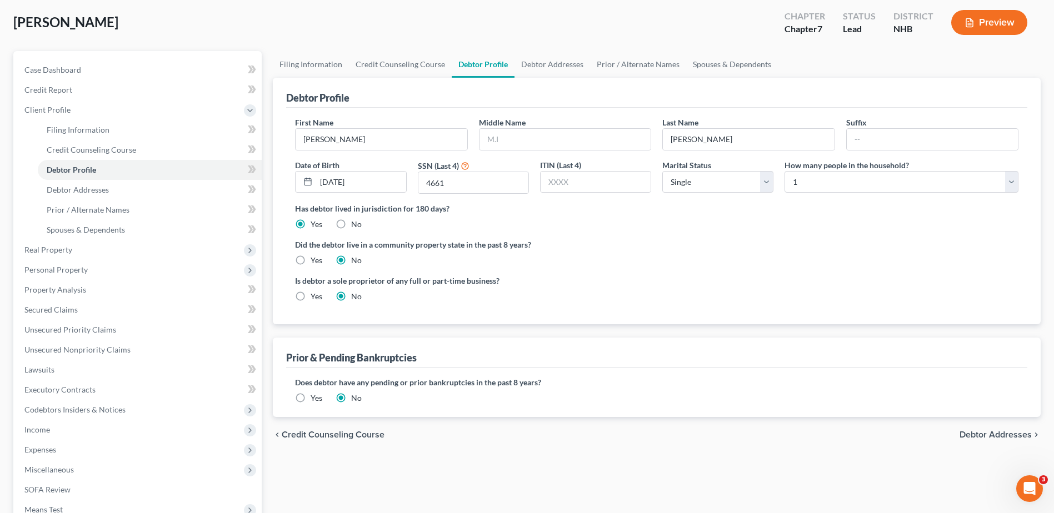 Image resolution: width=1054 pixels, height=513 pixels. I want to click on span: Codebtors Insiders & Notices, so click(75, 410).